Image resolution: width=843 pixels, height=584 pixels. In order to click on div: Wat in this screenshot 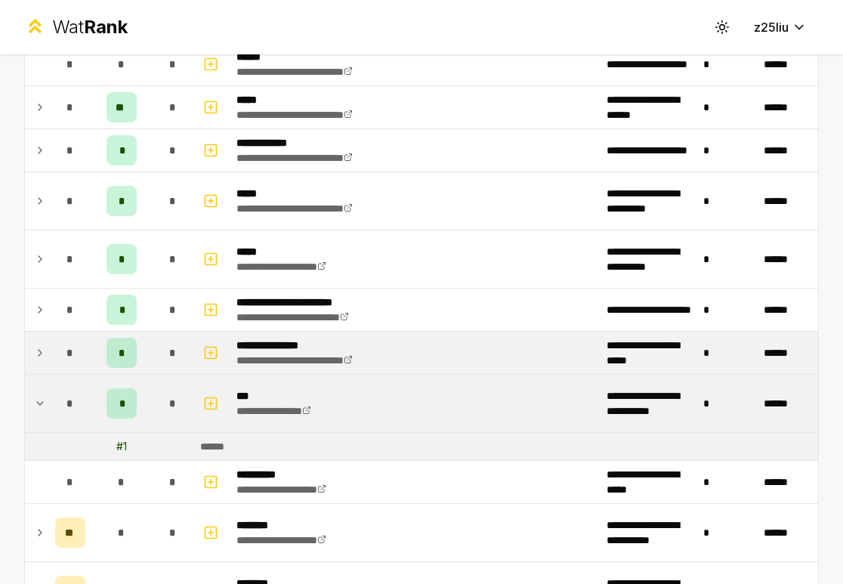, I will do `click(90, 27)`.